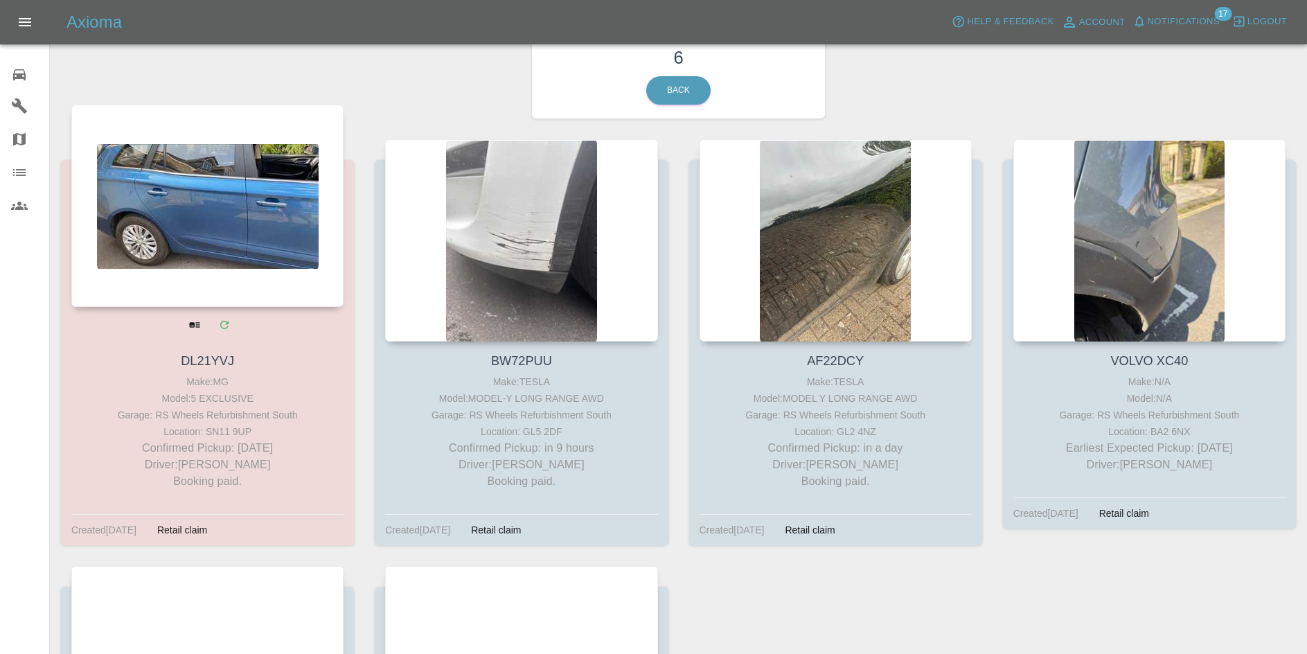 The image size is (1307, 654). What do you see at coordinates (678, 57) in the screenshot?
I see `h3: 6` at bounding box center [678, 57].